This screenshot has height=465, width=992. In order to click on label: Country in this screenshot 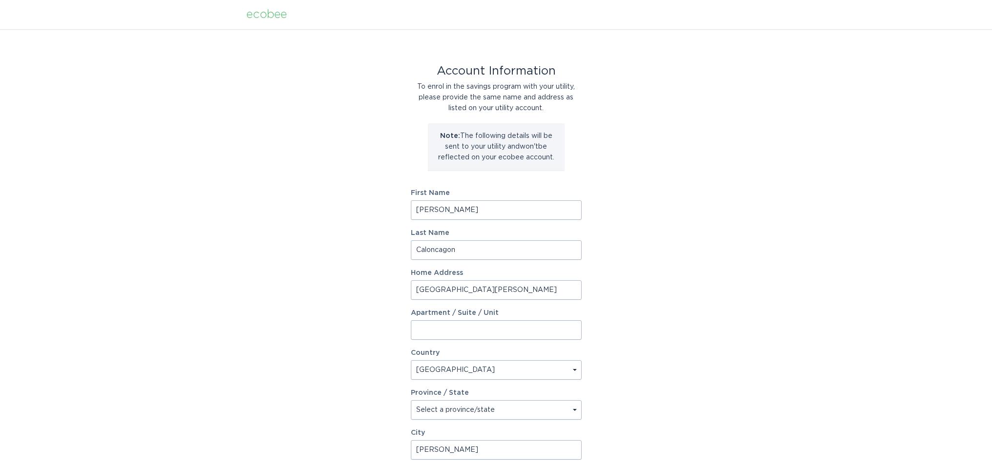, I will do `click(425, 353)`.